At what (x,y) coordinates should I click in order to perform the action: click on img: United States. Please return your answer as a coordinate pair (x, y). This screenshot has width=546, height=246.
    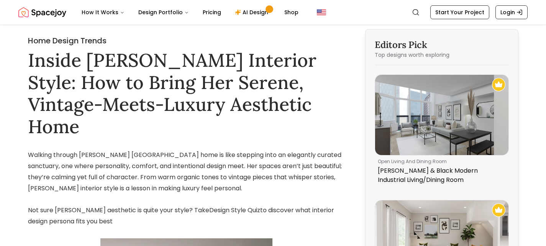
    Looking at the image, I should click on (321, 12).